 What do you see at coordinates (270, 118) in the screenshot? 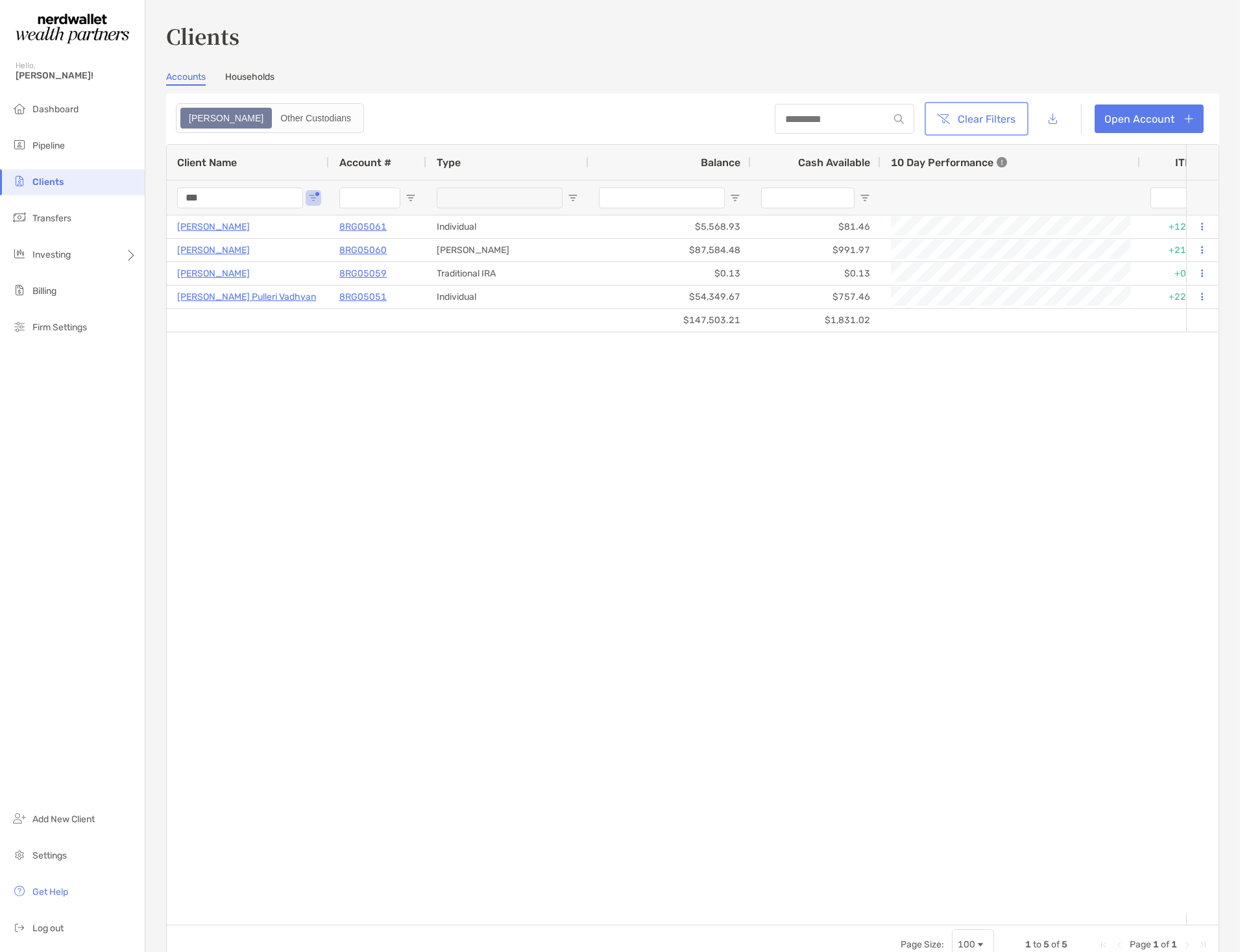
I see `div: segmented control` at bounding box center [270, 118].